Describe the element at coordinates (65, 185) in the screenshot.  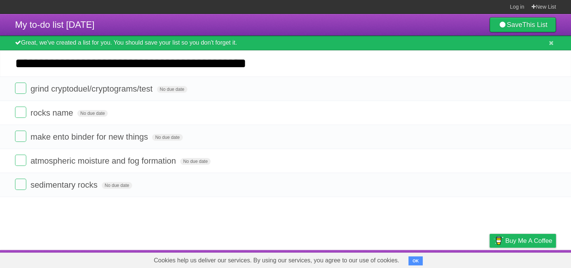
I see `span: sedimentary rocks` at that location.